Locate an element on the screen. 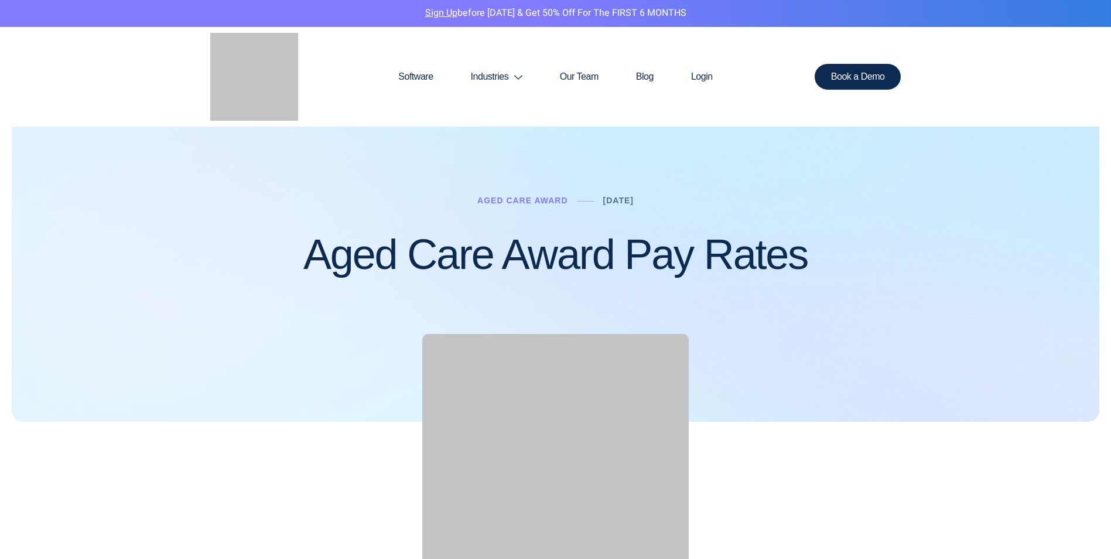 The width and height of the screenshot is (1111, 559). a: Blog is located at coordinates (645, 77).